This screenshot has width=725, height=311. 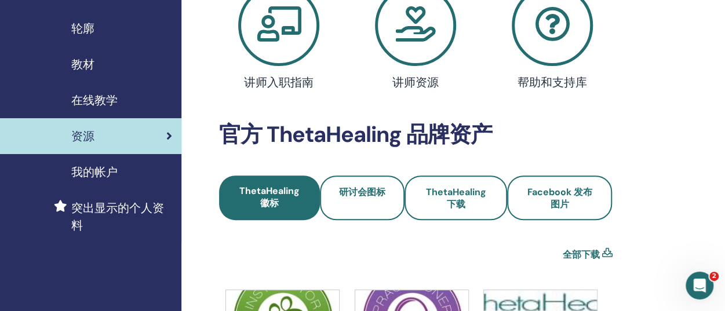 I want to click on h4: 讲师资源, so click(x=415, y=82).